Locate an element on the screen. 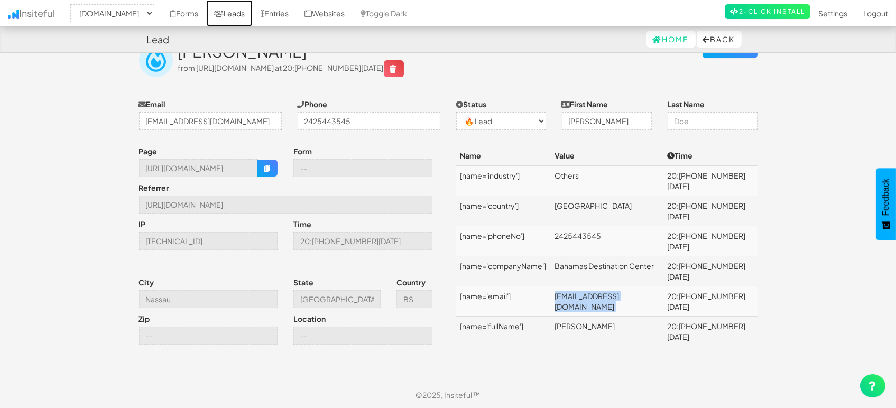  label: Phone is located at coordinates (312, 104).